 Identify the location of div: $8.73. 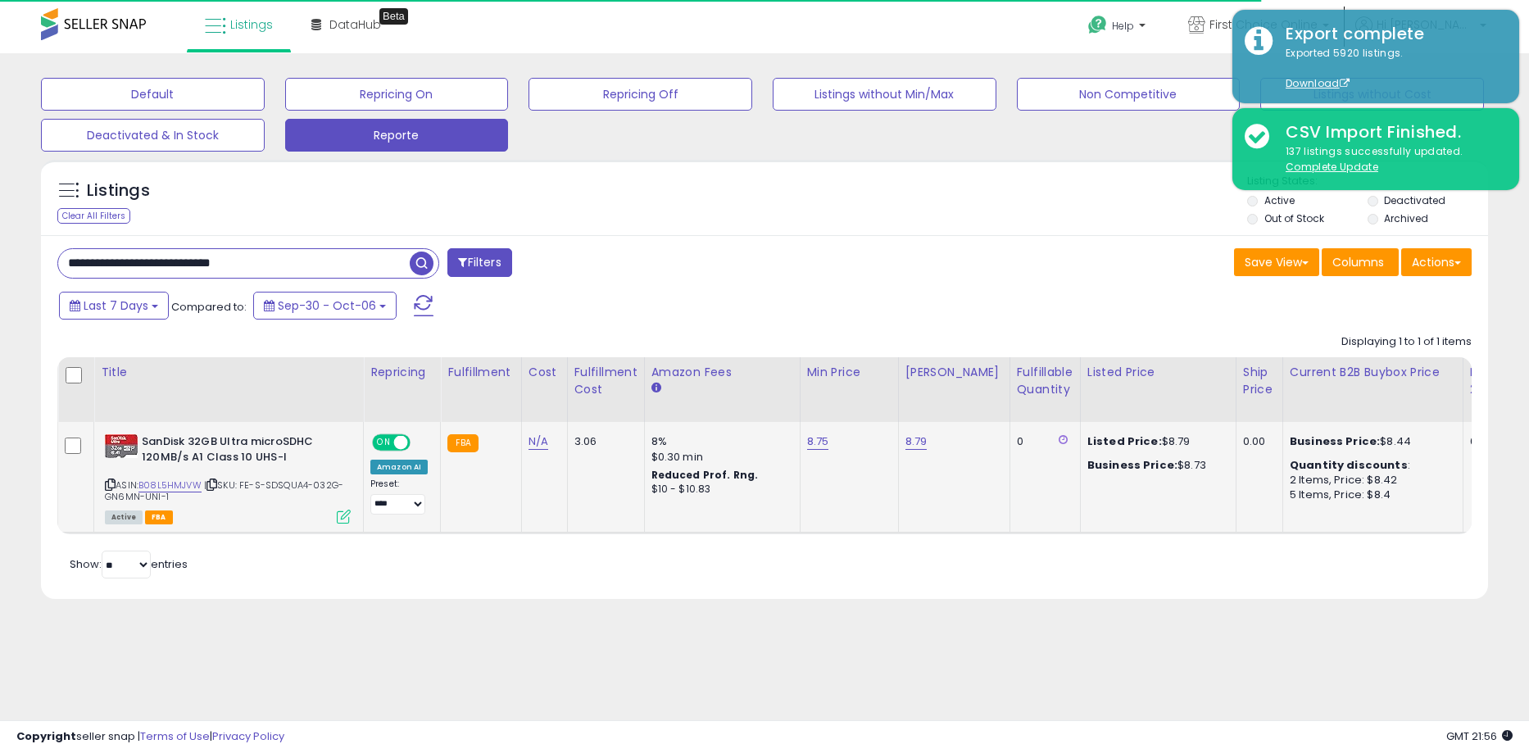
(1155, 465).